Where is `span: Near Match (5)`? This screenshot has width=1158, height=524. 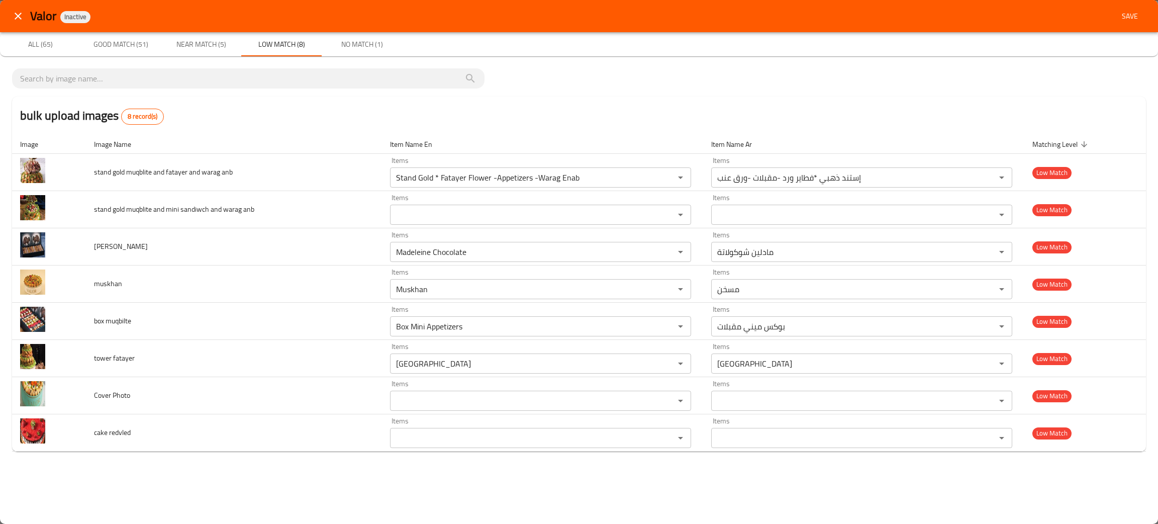
span: Near Match (5) is located at coordinates (201, 44).